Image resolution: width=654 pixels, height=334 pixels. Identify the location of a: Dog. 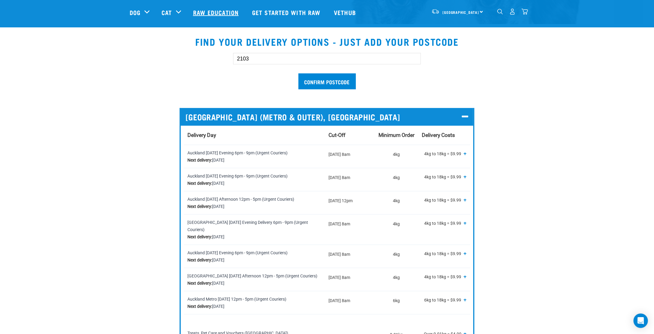
(135, 12).